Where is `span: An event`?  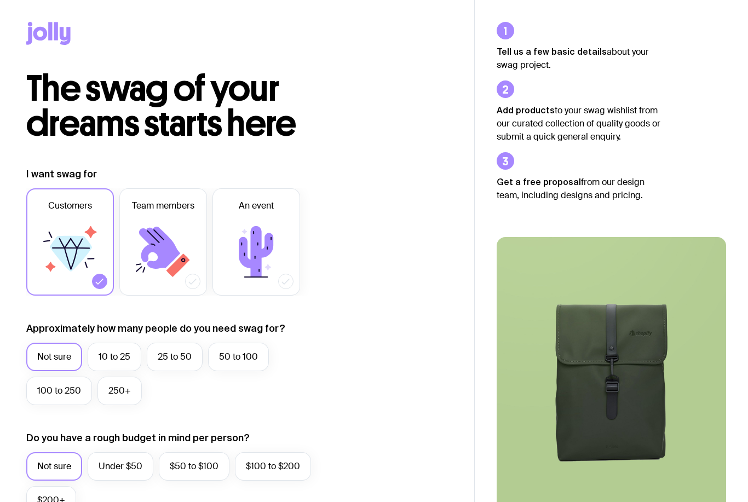
span: An event is located at coordinates (256, 206).